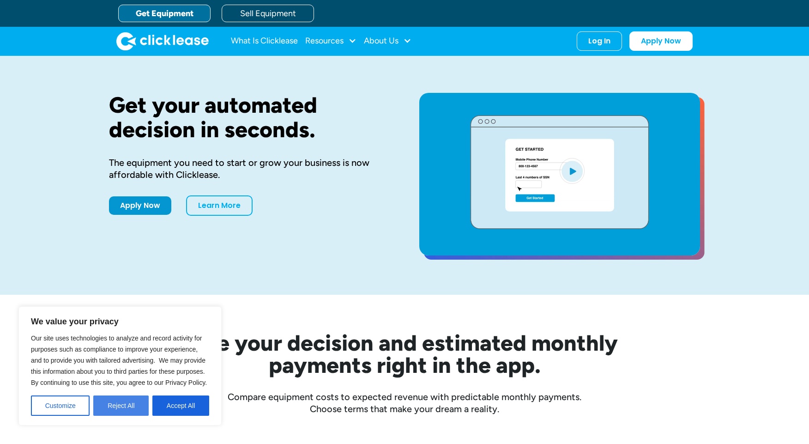 This screenshot has width=809, height=444. I want to click on button: Accept All, so click(181, 406).